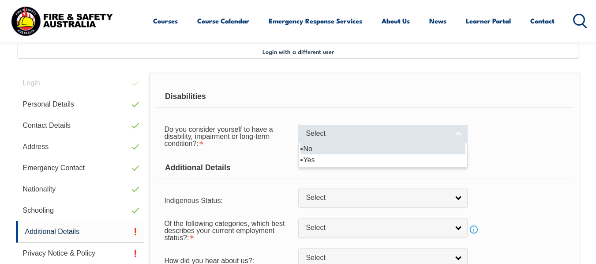  I want to click on div: Do you consider yourself to have a disability, impairment or long-term condition? is required., so click(228, 136).